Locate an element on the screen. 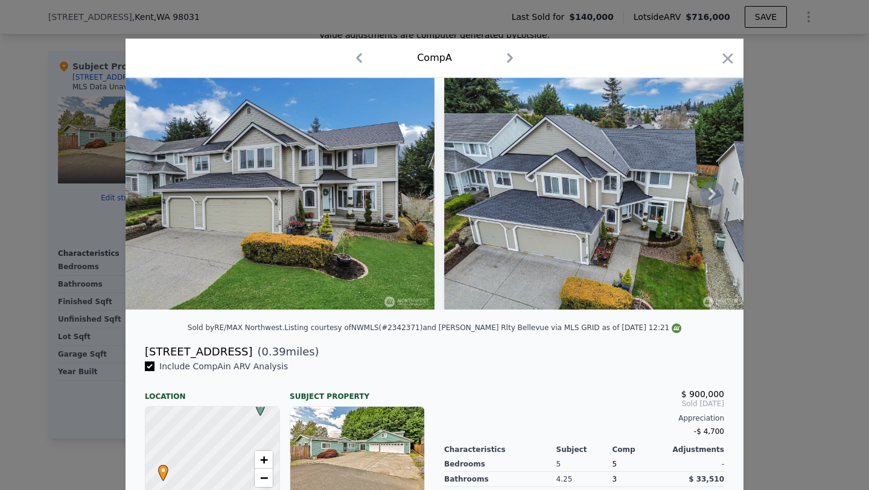  div: Location is located at coordinates (212, 392).